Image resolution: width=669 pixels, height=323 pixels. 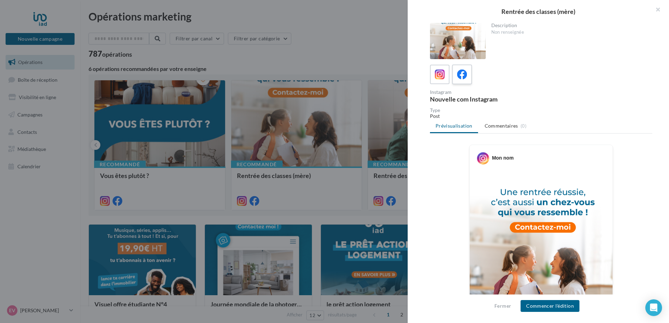 I want to click on div: Description, so click(x=569, y=25).